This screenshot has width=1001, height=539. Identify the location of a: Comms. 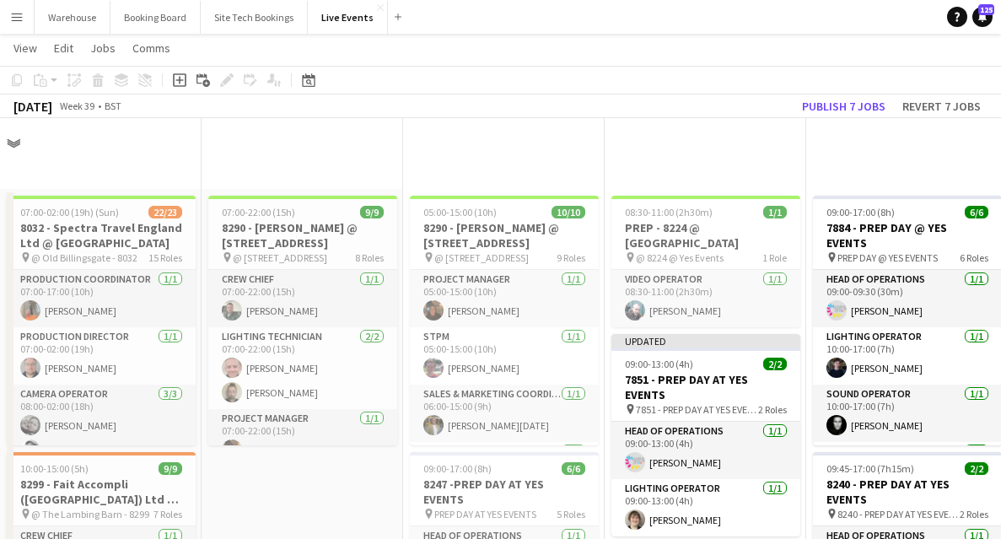
(151, 48).